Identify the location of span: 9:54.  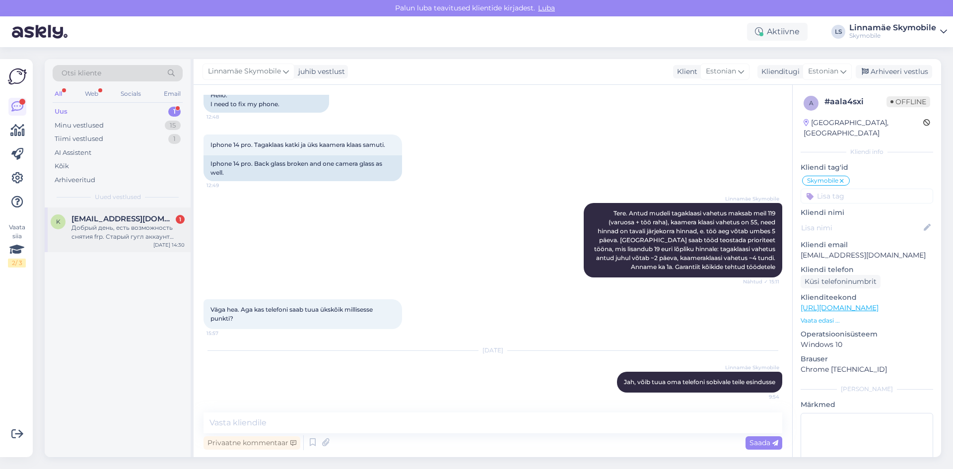
(760, 397).